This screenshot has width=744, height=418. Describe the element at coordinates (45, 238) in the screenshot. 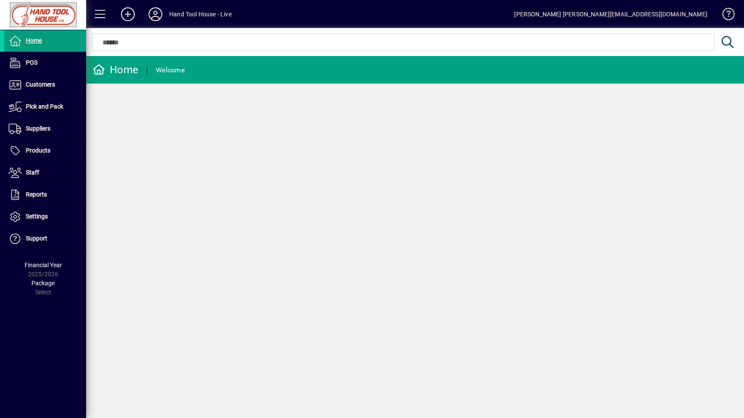

I see `a: Support` at that location.